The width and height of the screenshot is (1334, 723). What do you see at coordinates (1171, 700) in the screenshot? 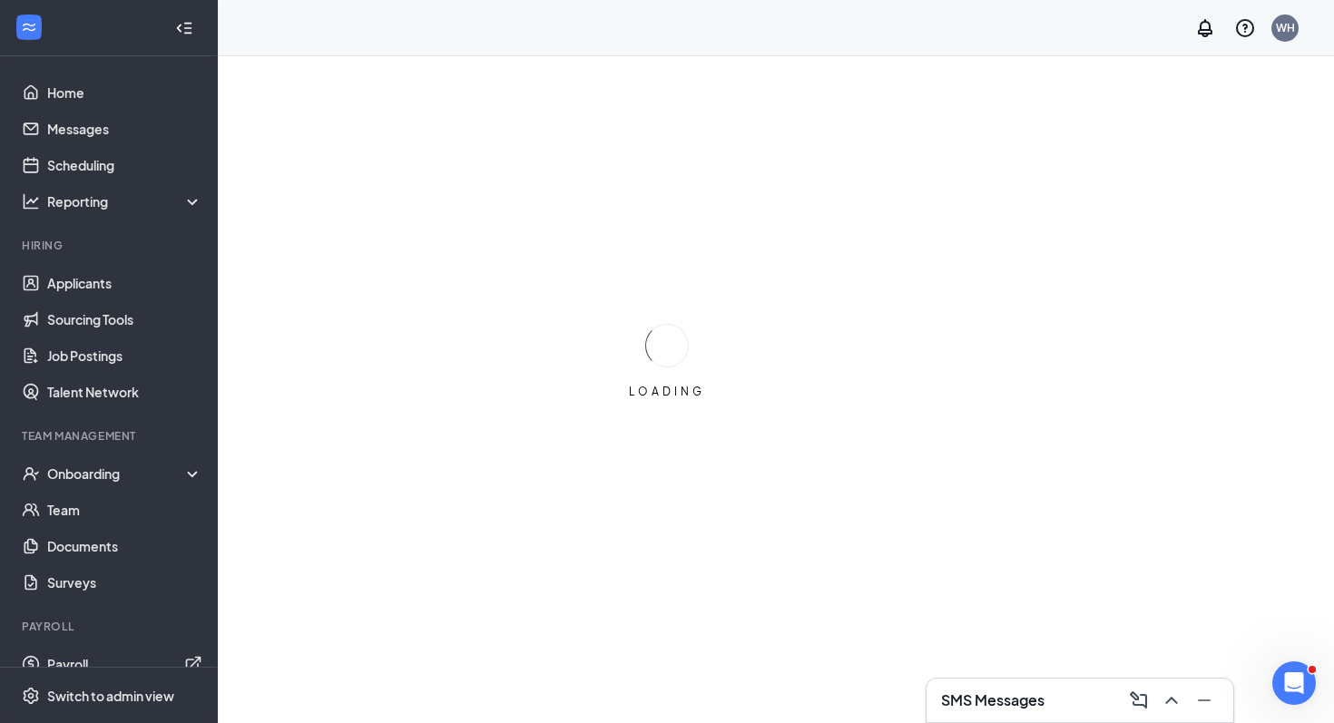
I see `button: ChevronUp` at bounding box center [1171, 700].